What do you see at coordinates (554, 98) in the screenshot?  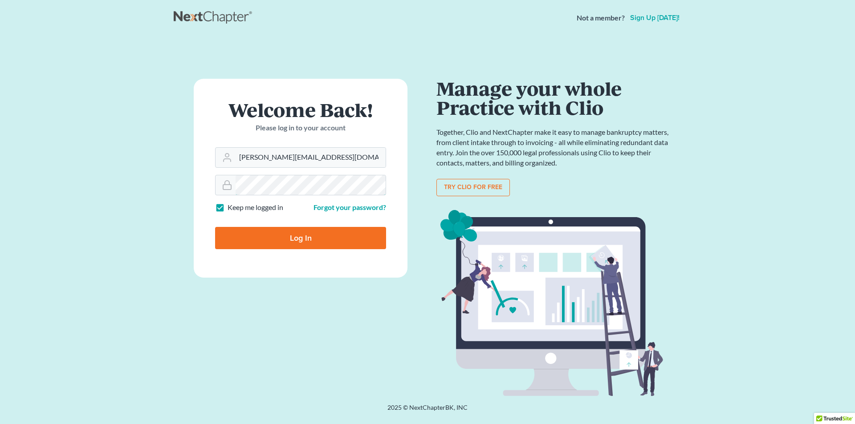 I see `h1: Manage your whole Practice with Clio` at bounding box center [554, 98].